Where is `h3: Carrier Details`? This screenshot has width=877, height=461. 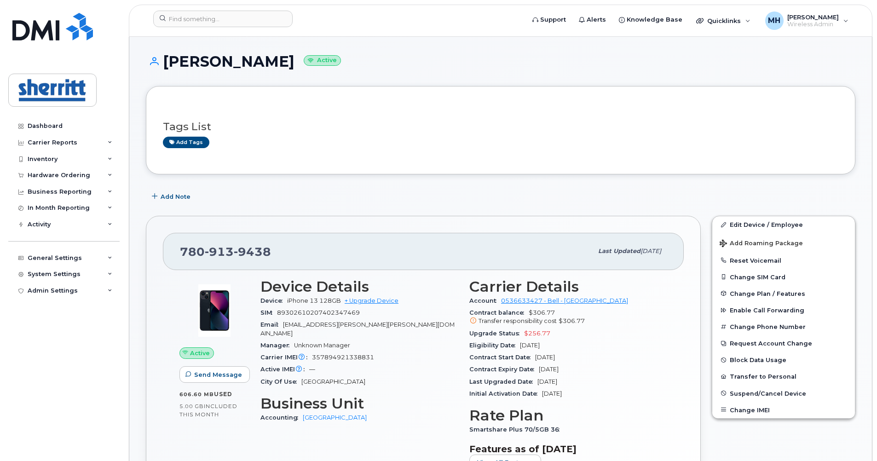 h3: Carrier Details is located at coordinates (568, 287).